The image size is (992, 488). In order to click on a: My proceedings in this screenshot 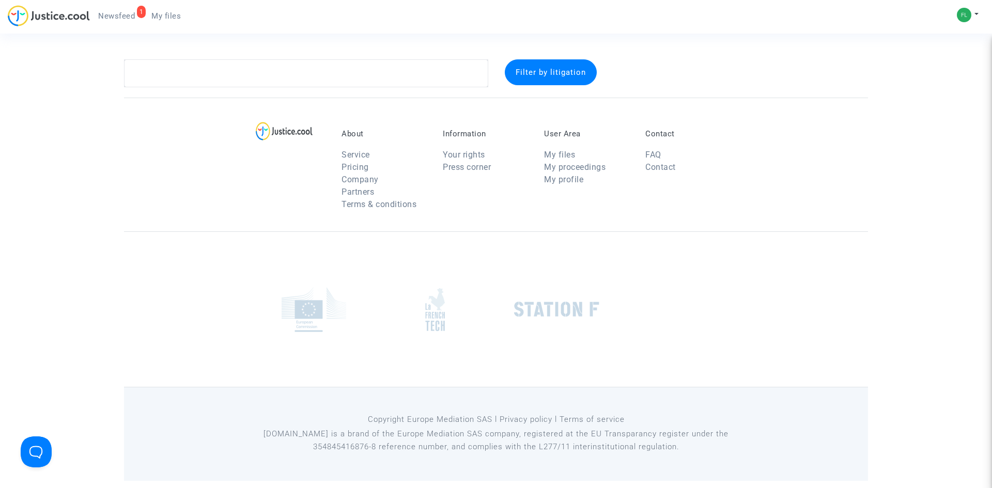, I will do `click(574, 167)`.